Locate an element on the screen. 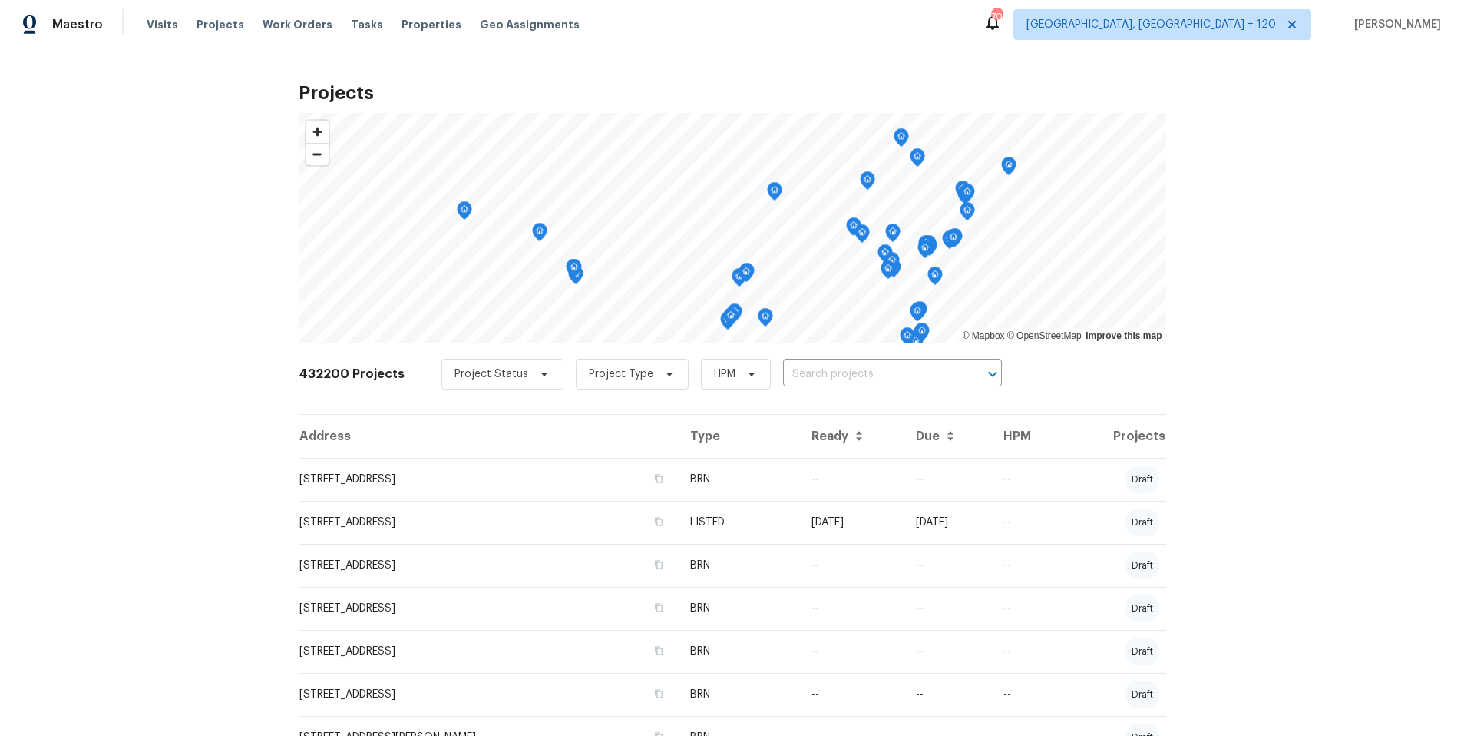  th: Ready is located at coordinates (852, 436).